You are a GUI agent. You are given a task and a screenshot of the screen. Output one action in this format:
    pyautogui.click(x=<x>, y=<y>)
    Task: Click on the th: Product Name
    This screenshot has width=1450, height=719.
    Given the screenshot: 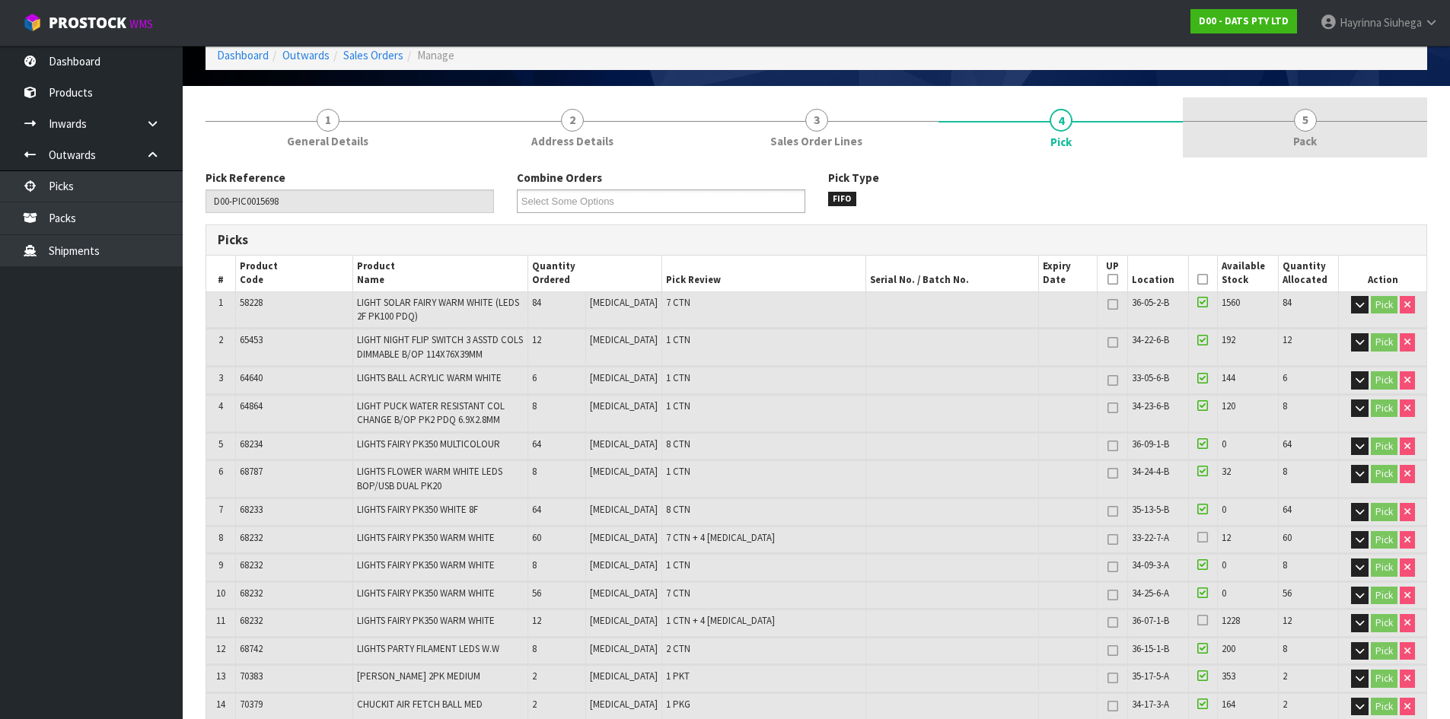 What is the action you would take?
    pyautogui.click(x=440, y=273)
    